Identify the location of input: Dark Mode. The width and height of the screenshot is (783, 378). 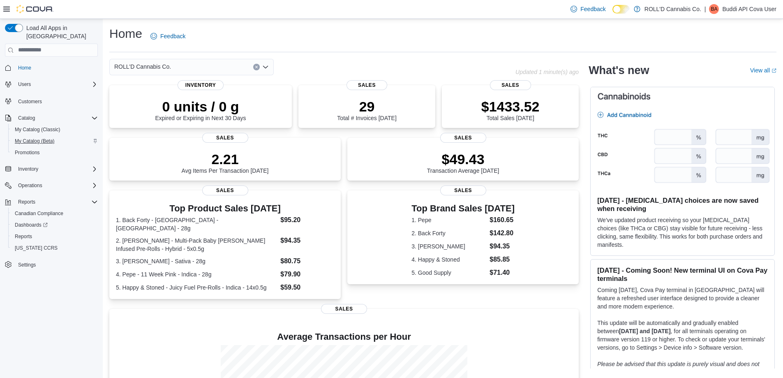
(621, 9).